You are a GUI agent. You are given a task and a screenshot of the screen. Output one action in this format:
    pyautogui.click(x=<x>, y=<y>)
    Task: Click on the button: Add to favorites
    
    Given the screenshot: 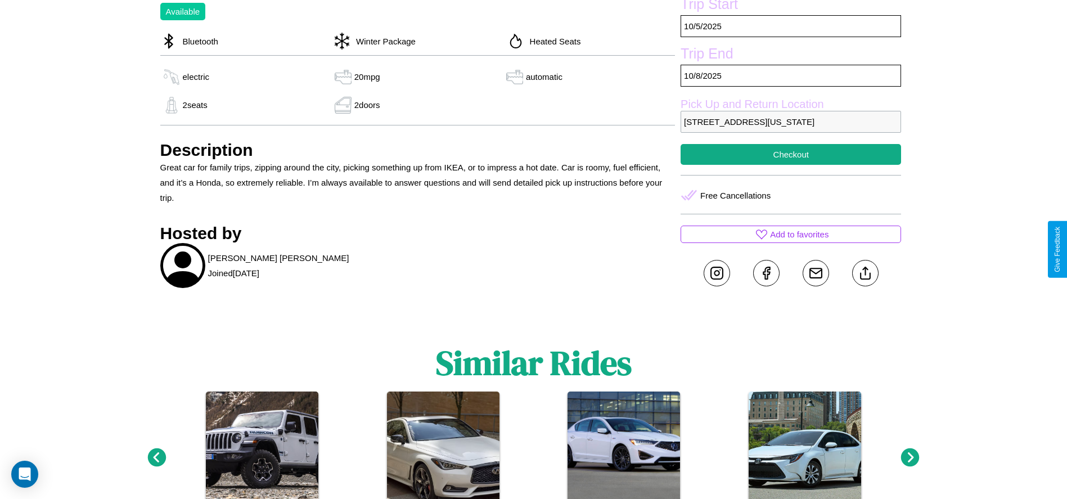 What is the action you would take?
    pyautogui.click(x=791, y=234)
    